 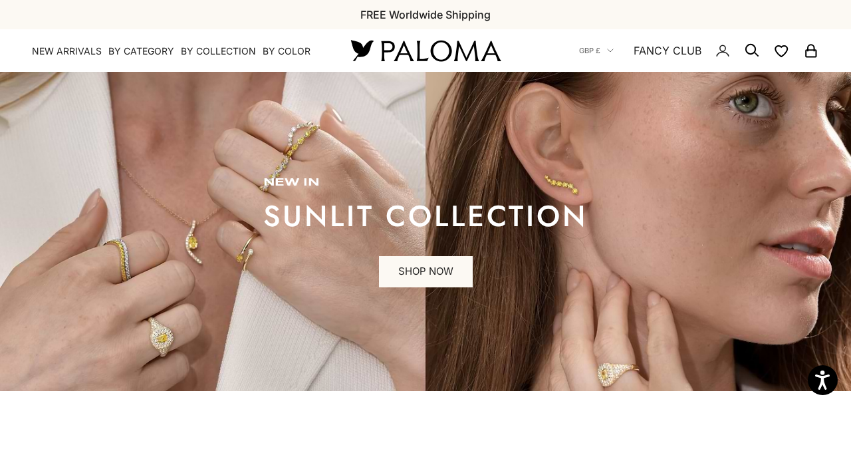 What do you see at coordinates (141, 51) in the screenshot?
I see `summary: By Category` at bounding box center [141, 51].